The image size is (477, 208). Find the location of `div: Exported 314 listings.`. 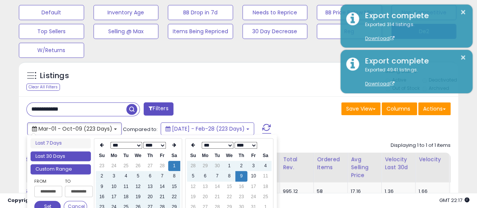

div: Exported 314 listings. is located at coordinates (413, 32).